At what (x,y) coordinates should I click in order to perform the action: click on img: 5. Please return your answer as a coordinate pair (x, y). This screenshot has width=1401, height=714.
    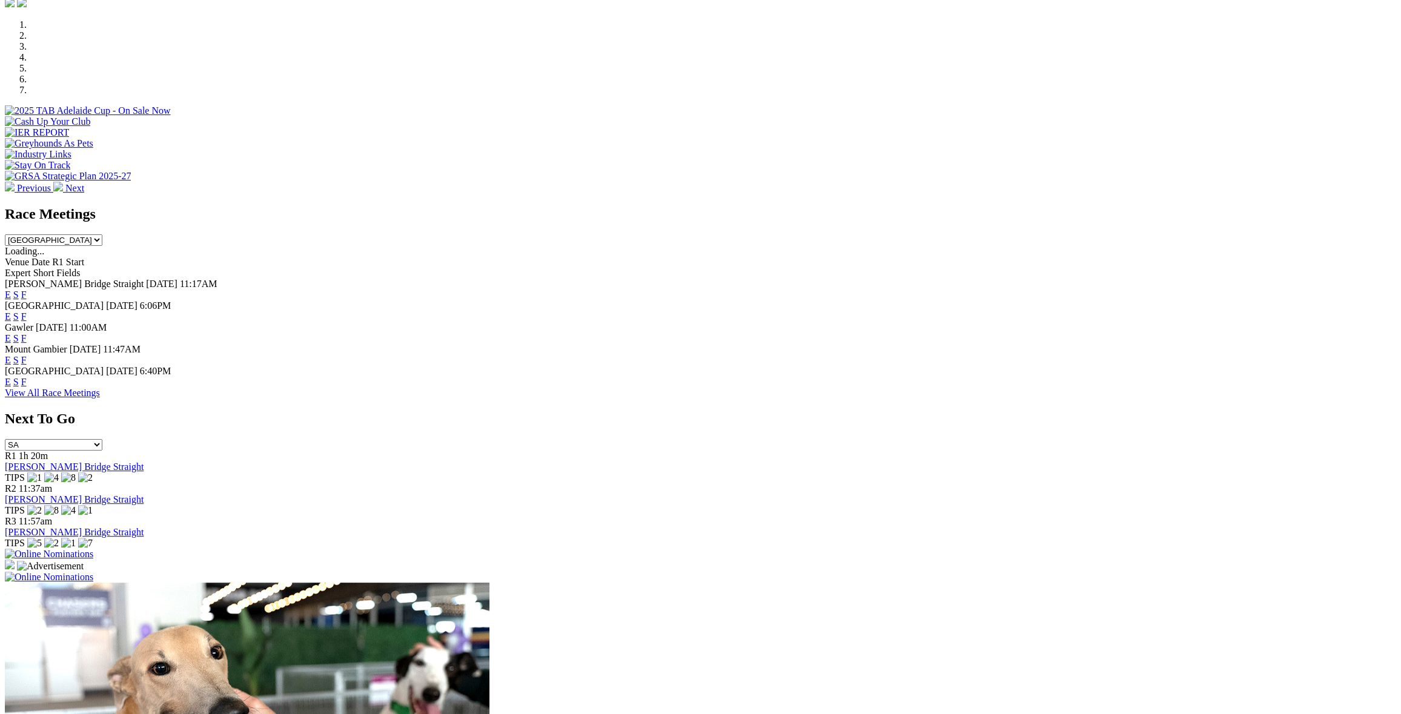
    Looking at the image, I should click on (35, 543).